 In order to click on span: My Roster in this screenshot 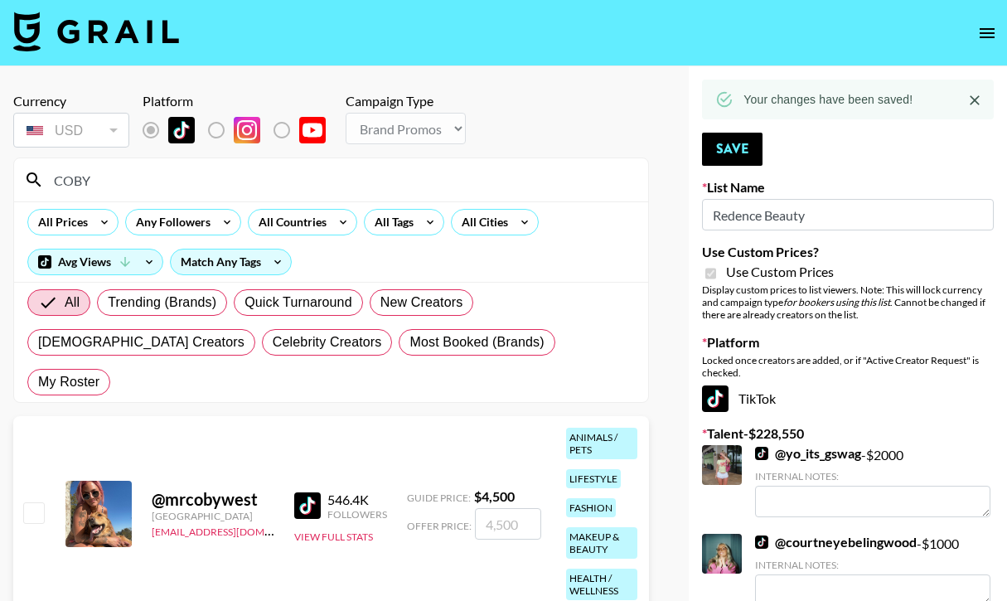, I will do `click(69, 382)`.